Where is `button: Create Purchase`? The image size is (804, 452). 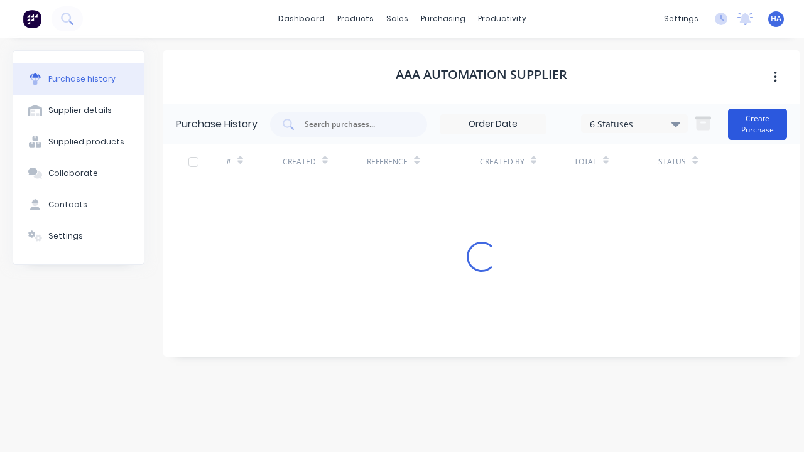
button: Create Purchase is located at coordinates (757, 124).